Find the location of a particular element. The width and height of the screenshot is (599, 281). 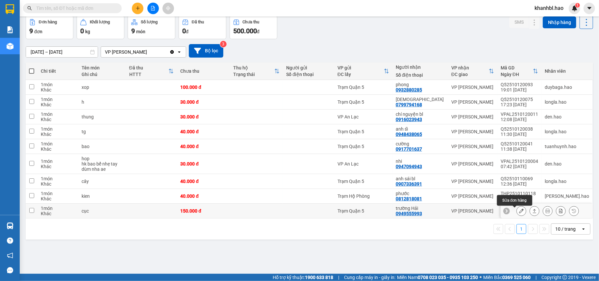

span: aim is located at coordinates (168, 8).